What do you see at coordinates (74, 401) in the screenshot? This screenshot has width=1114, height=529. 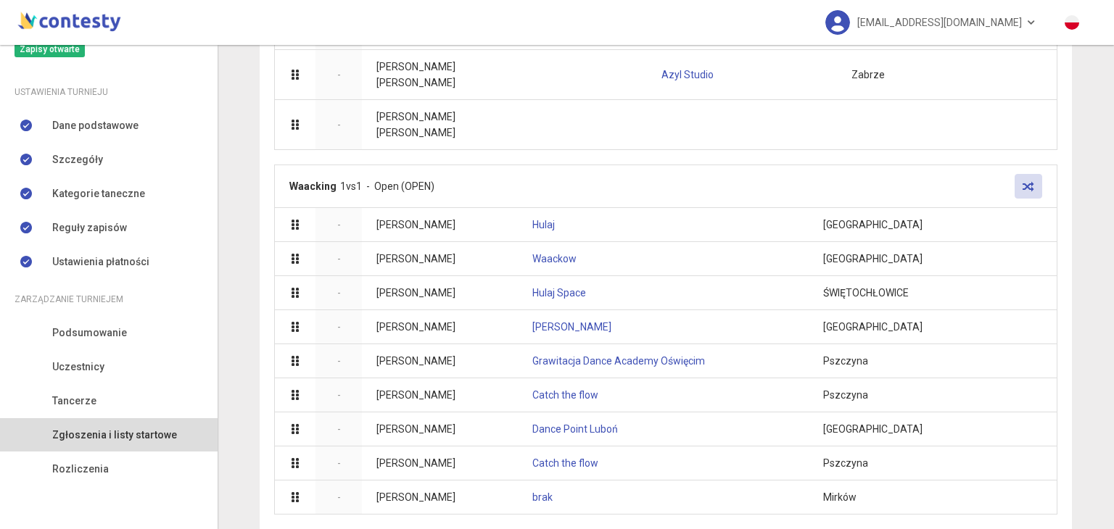 I see `span: Tancerze` at bounding box center [74, 401].